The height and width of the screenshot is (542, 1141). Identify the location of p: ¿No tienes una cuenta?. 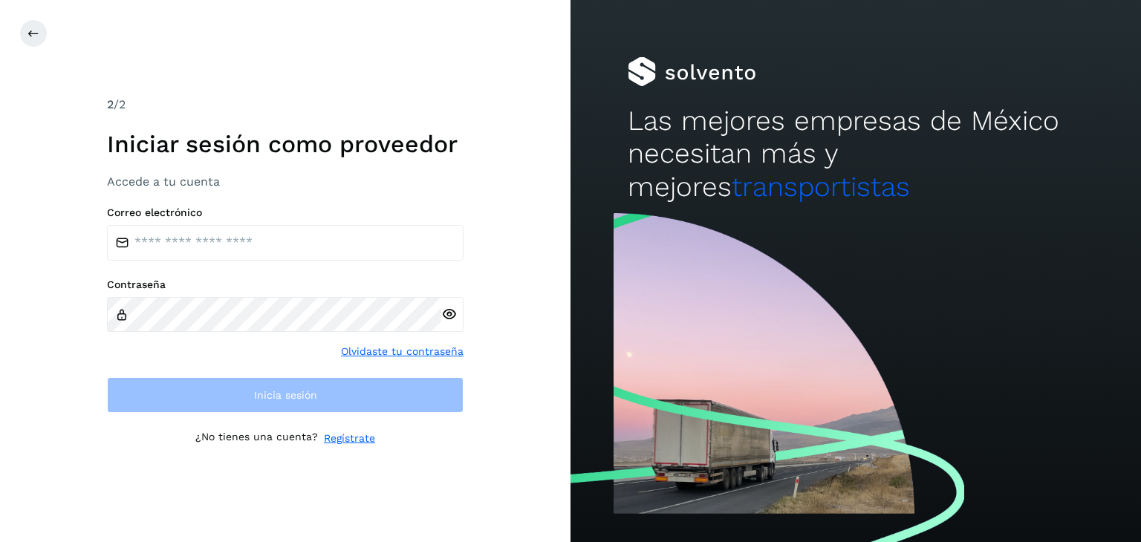
(256, 438).